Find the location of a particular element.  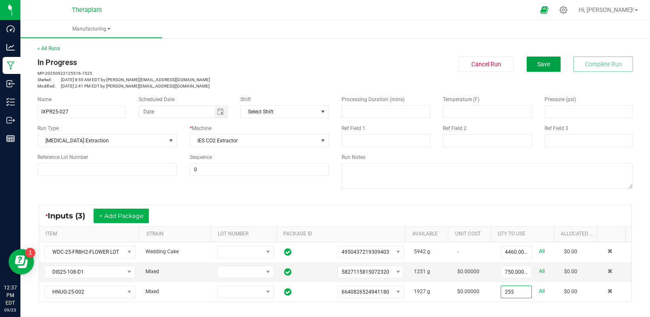

span: Machine is located at coordinates (202, 128).